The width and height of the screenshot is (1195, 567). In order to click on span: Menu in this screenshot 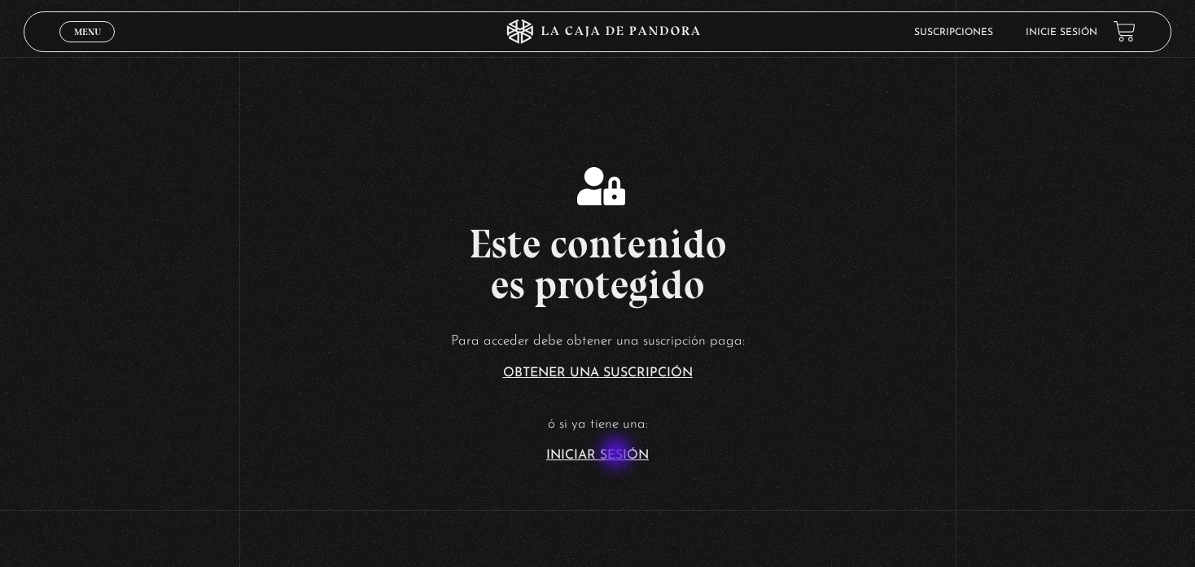, I will do `click(87, 32)`.